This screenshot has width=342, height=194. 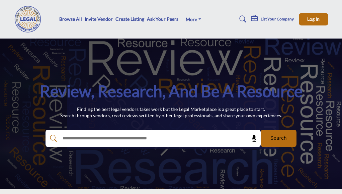 I want to click on a: Ask Your Peers, so click(x=162, y=19).